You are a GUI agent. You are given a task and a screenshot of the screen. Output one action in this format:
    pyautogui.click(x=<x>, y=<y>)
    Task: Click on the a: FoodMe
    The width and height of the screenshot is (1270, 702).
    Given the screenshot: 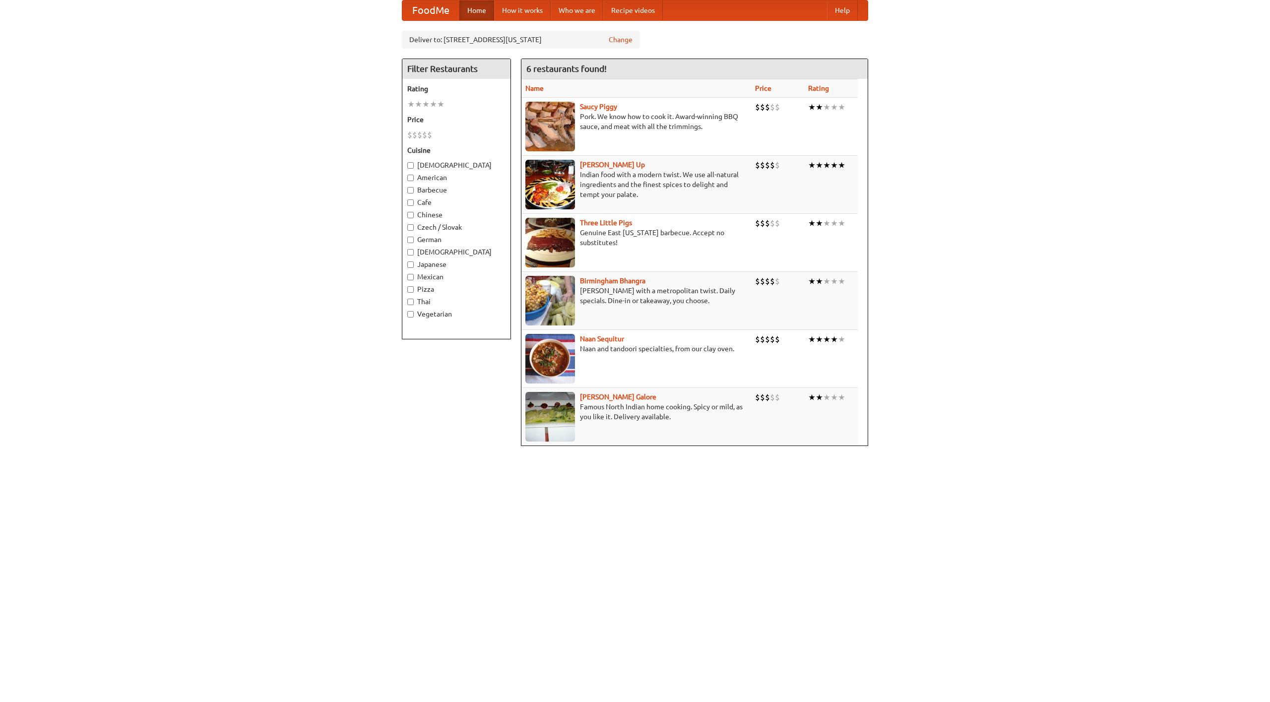 What is the action you would take?
    pyautogui.click(x=431, y=10)
    